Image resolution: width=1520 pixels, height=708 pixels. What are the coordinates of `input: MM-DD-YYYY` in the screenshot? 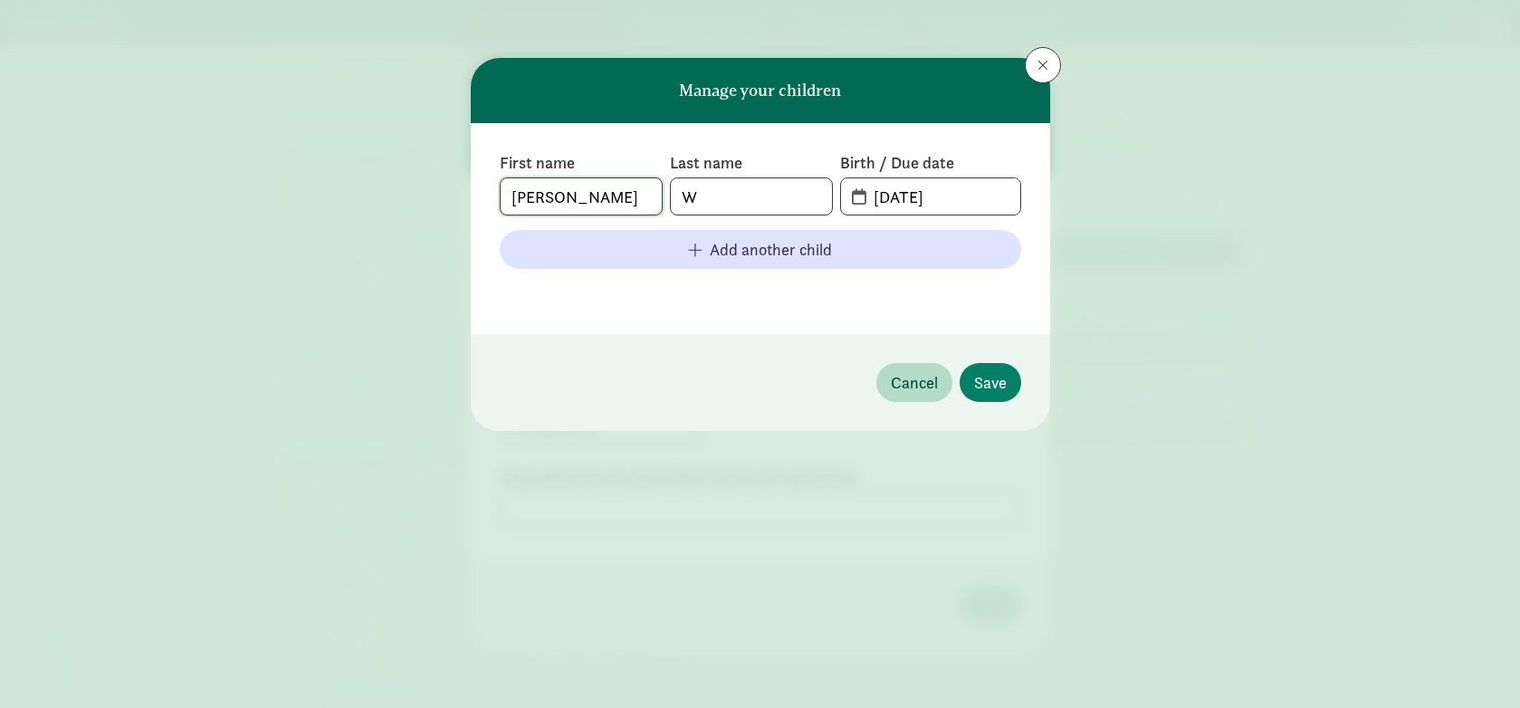 It's located at (941, 197).